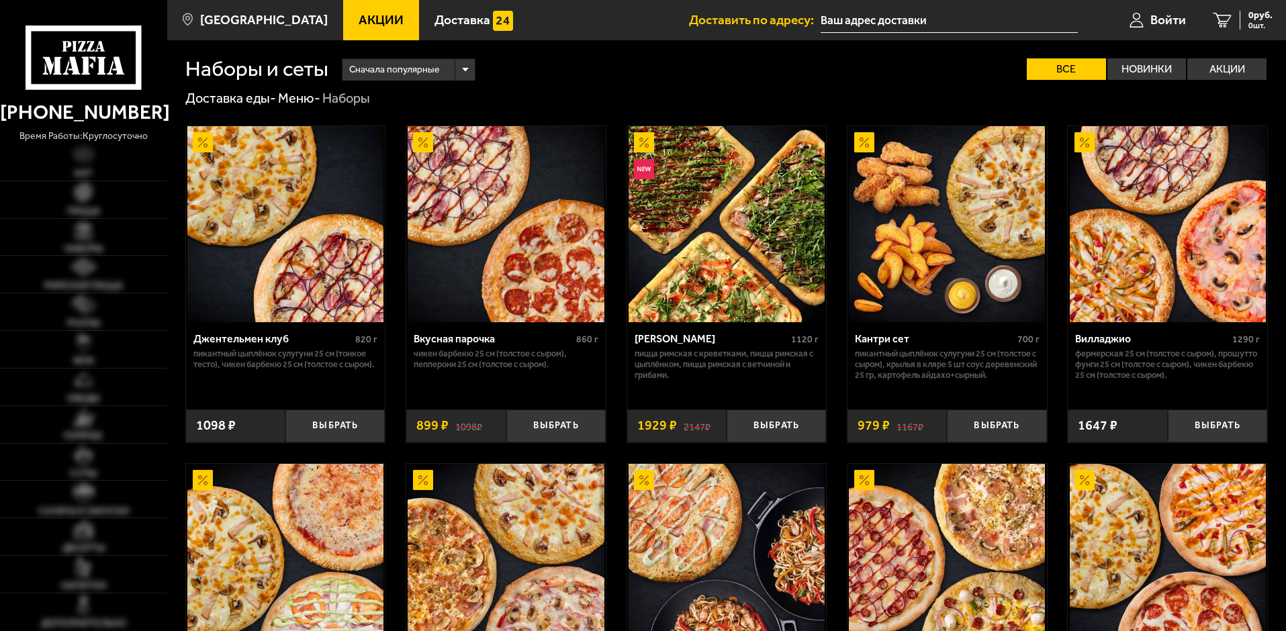 This screenshot has height=631, width=1286. What do you see at coordinates (83, 512) in the screenshot?
I see `span: Салаты и закуски` at bounding box center [83, 512].